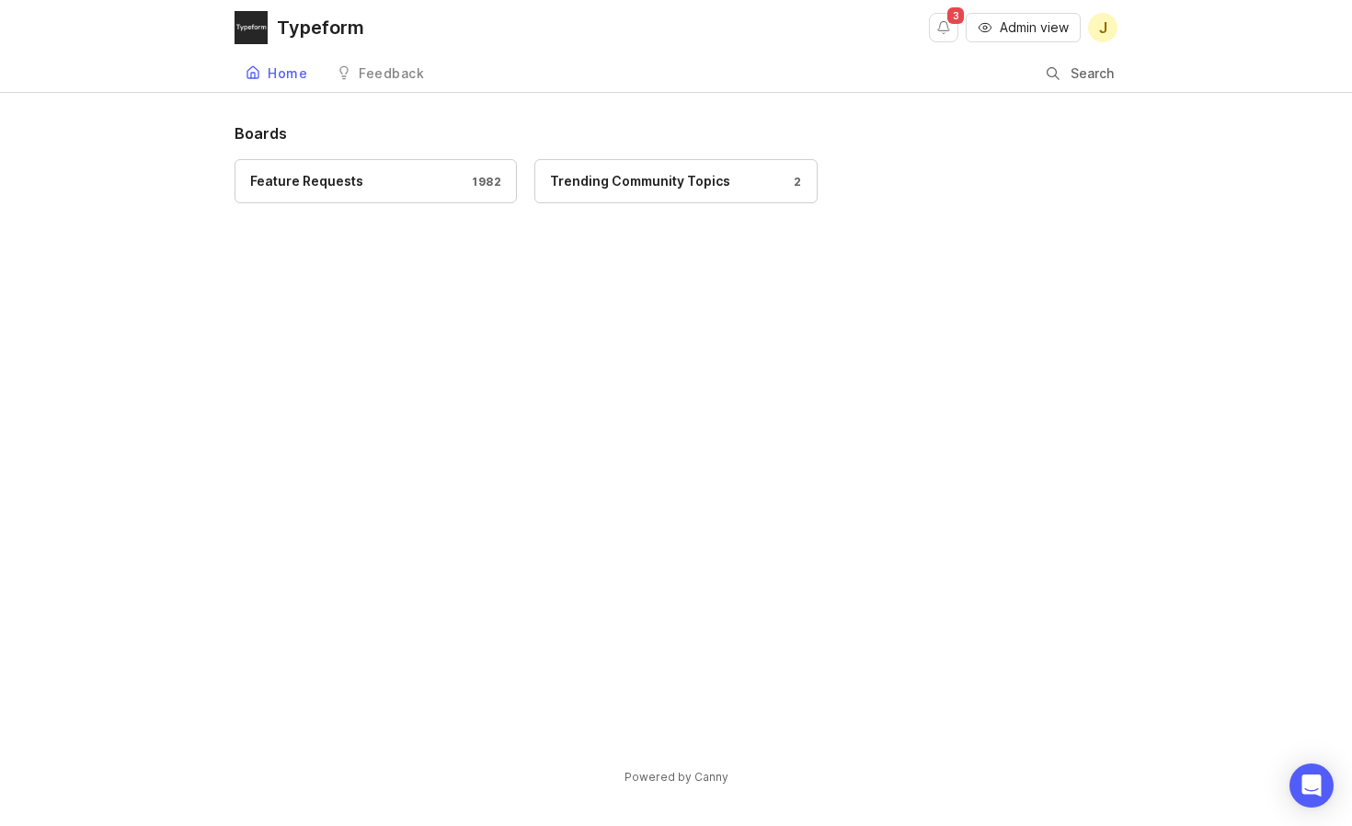 This screenshot has height=826, width=1352. What do you see at coordinates (1103, 28) in the screenshot?
I see `button: J` at bounding box center [1103, 28].